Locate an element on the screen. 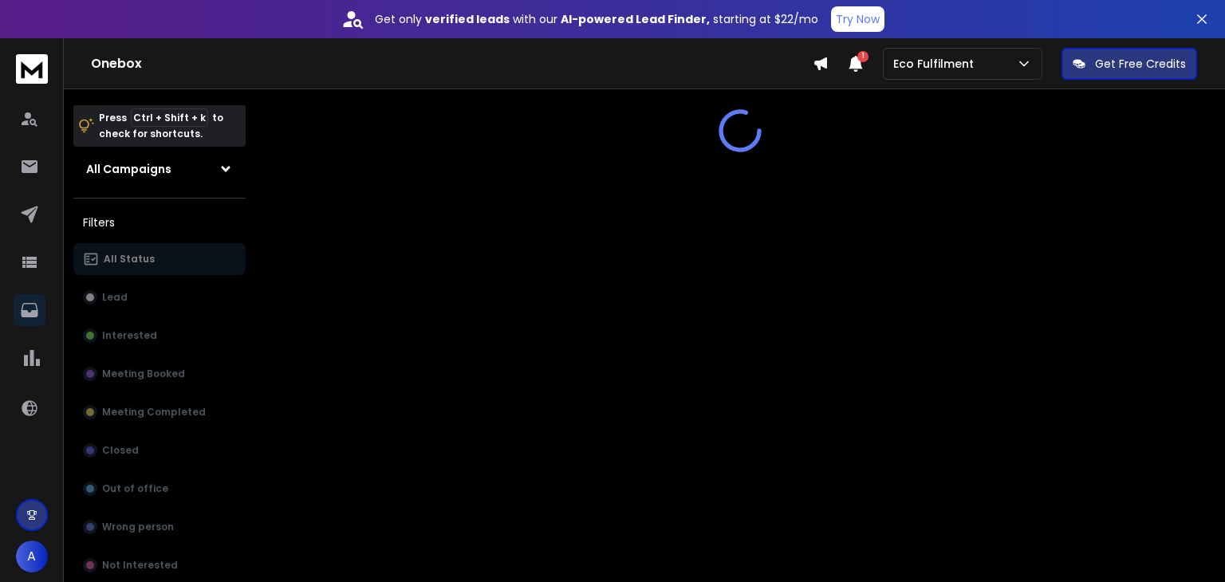  p: Press to check for shortcuts. is located at coordinates (161, 126).